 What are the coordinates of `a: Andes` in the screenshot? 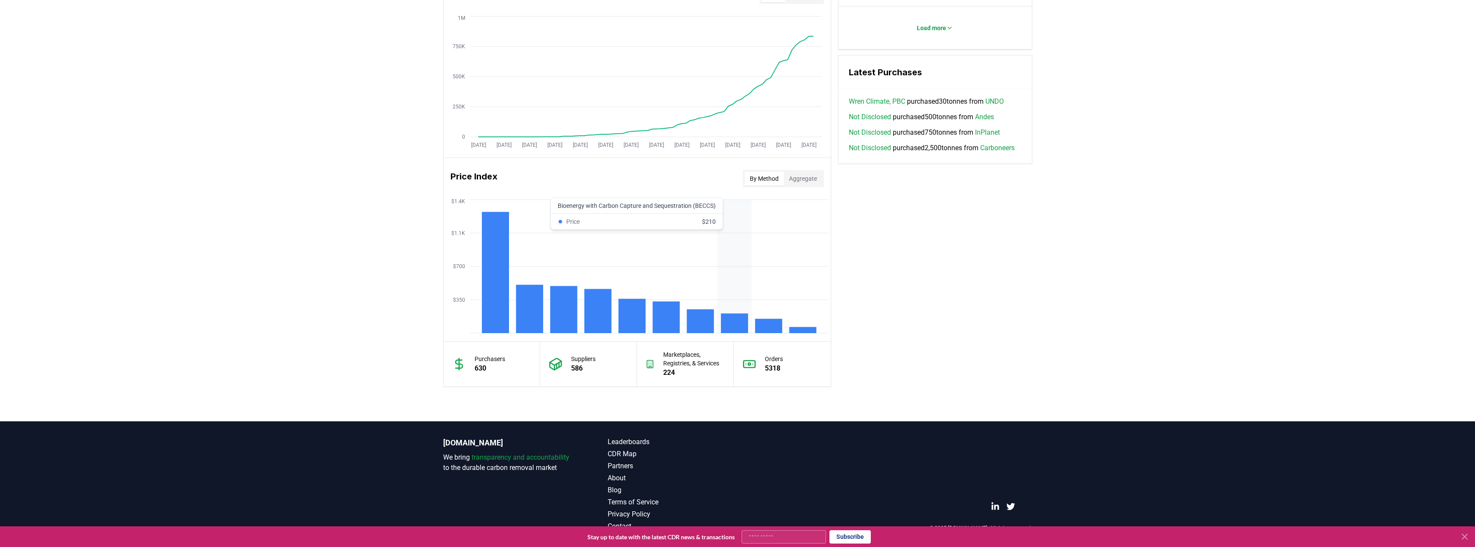 It's located at (985, 117).